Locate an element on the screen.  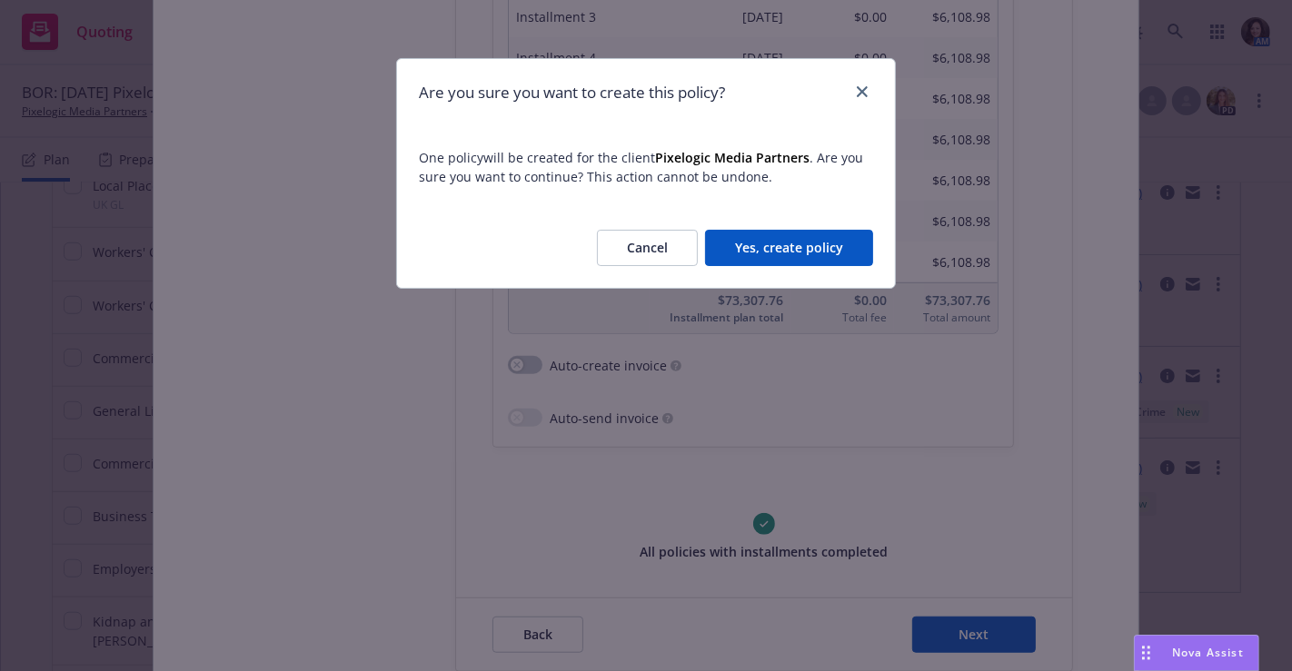
div: Drag to move is located at coordinates (1145, 653).